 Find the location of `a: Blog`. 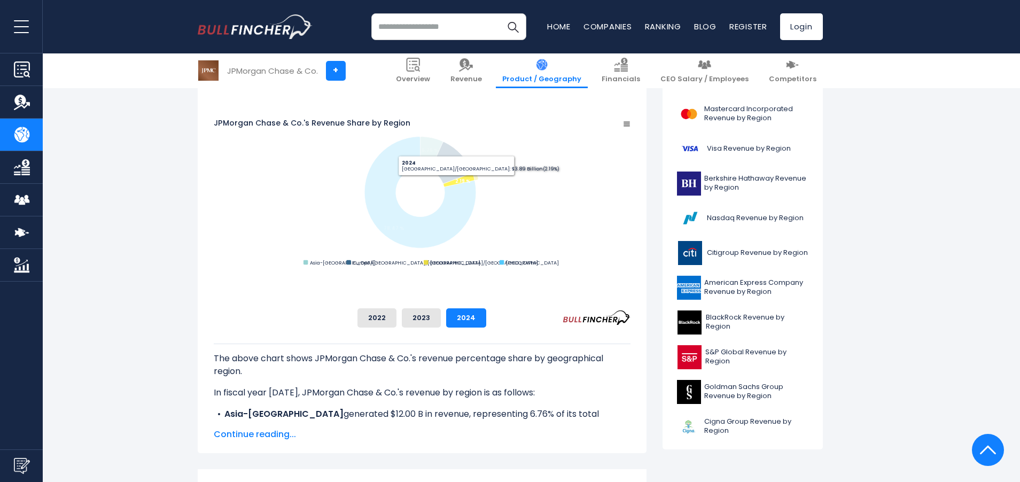

a: Blog is located at coordinates (705, 26).